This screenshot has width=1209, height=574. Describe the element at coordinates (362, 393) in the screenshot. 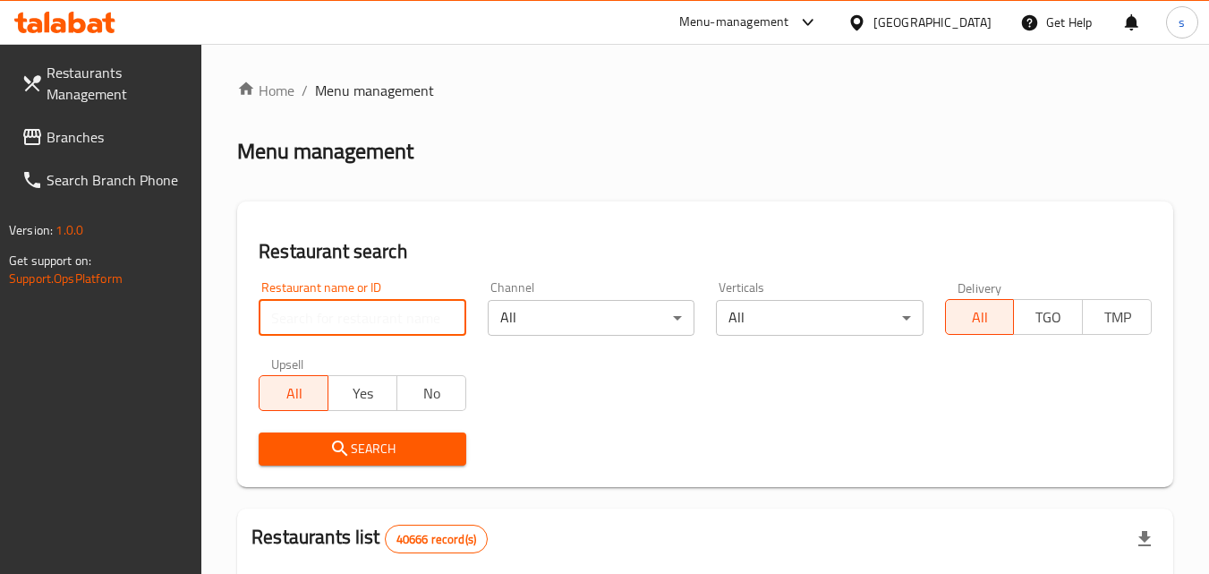

I see `button: Yes` at that location.